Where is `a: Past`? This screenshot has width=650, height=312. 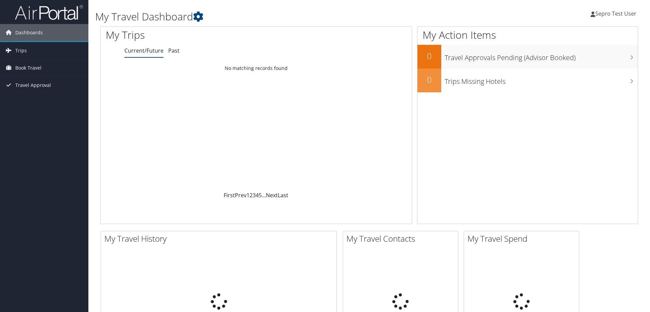 a: Past is located at coordinates (174, 51).